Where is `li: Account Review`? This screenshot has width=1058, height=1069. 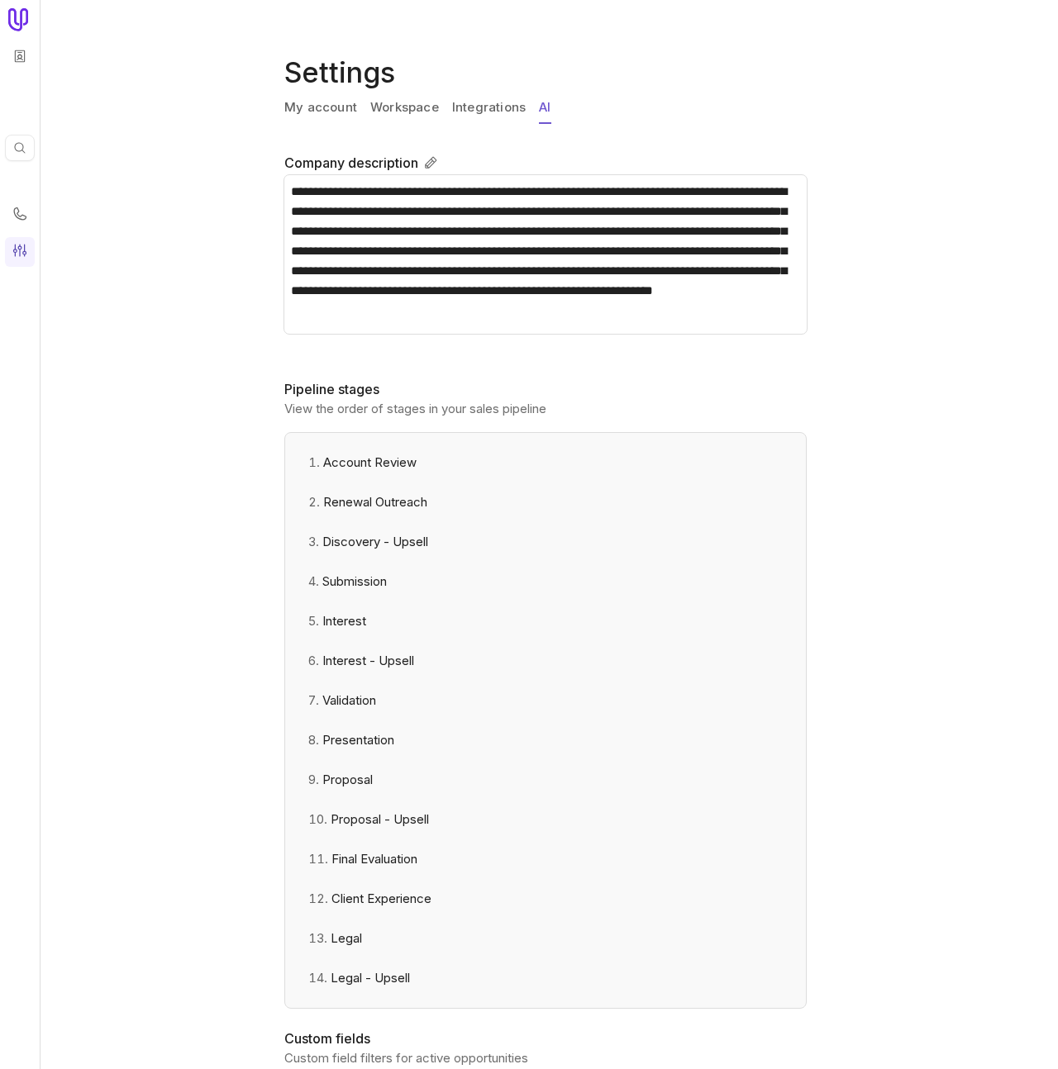
li: Account Review is located at coordinates (545, 463).